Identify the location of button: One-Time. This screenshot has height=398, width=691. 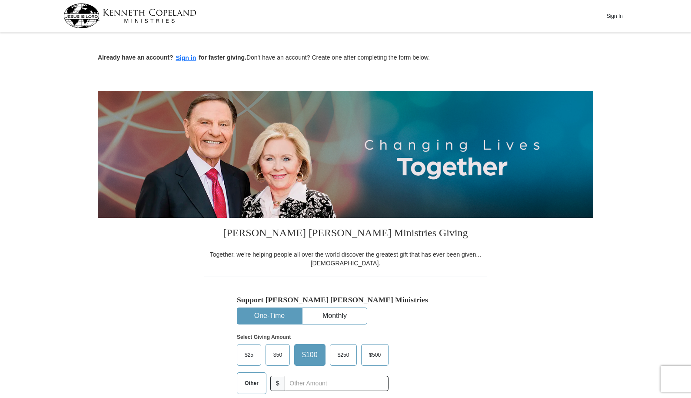
(269, 316).